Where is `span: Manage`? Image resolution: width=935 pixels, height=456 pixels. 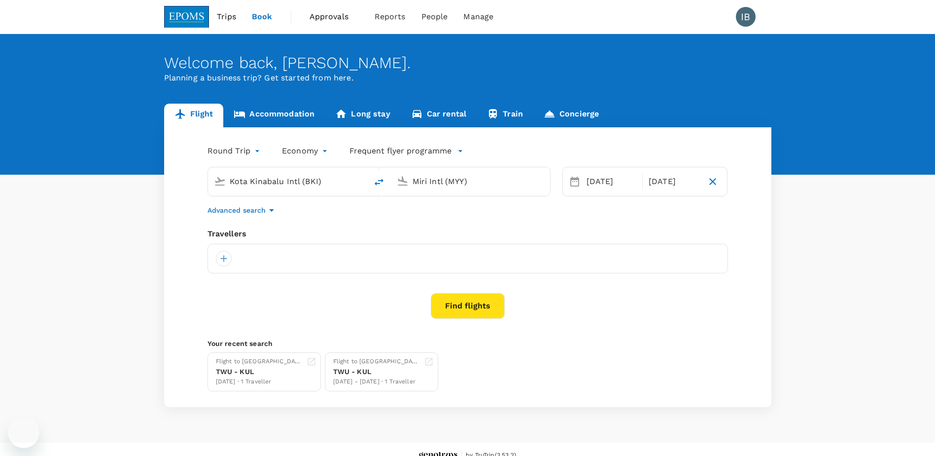 span: Manage is located at coordinates (478, 17).